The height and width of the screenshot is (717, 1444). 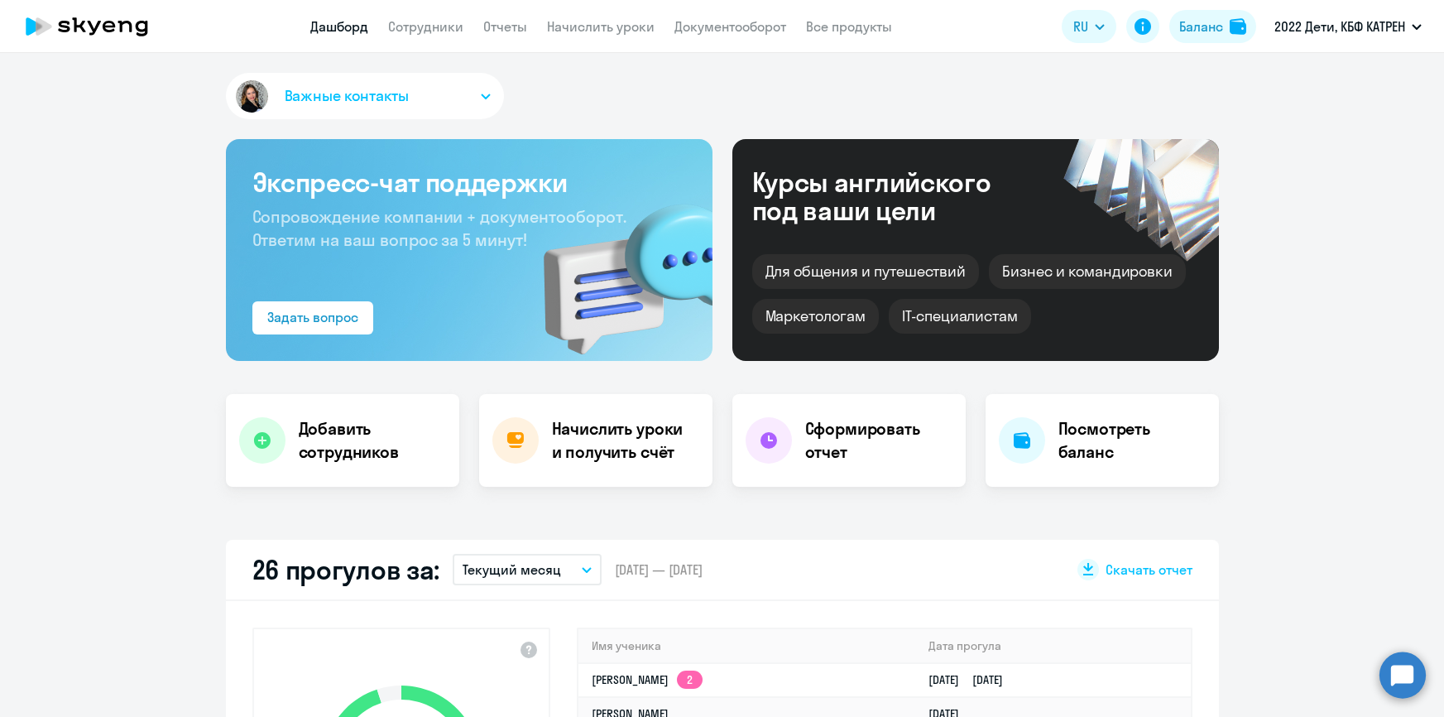 I want to click on h4: Посмотреть баланс, so click(x=1132, y=440).